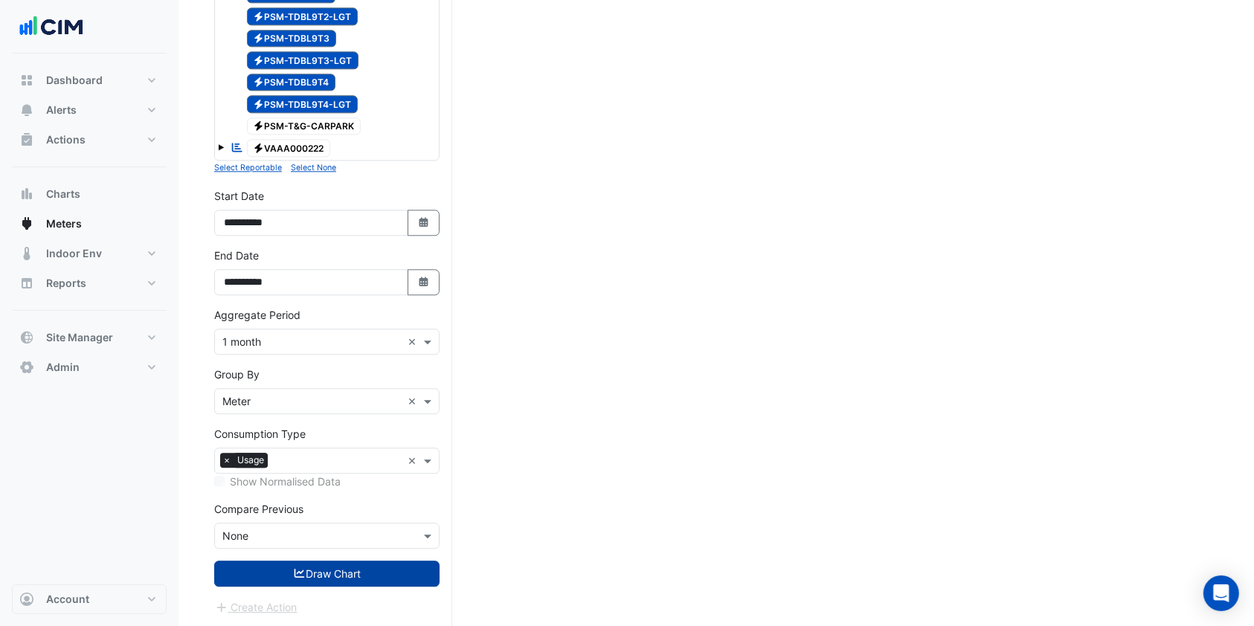 The height and width of the screenshot is (626, 1254). What do you see at coordinates (80, 338) in the screenshot?
I see `span: Site Manager` at bounding box center [80, 338].